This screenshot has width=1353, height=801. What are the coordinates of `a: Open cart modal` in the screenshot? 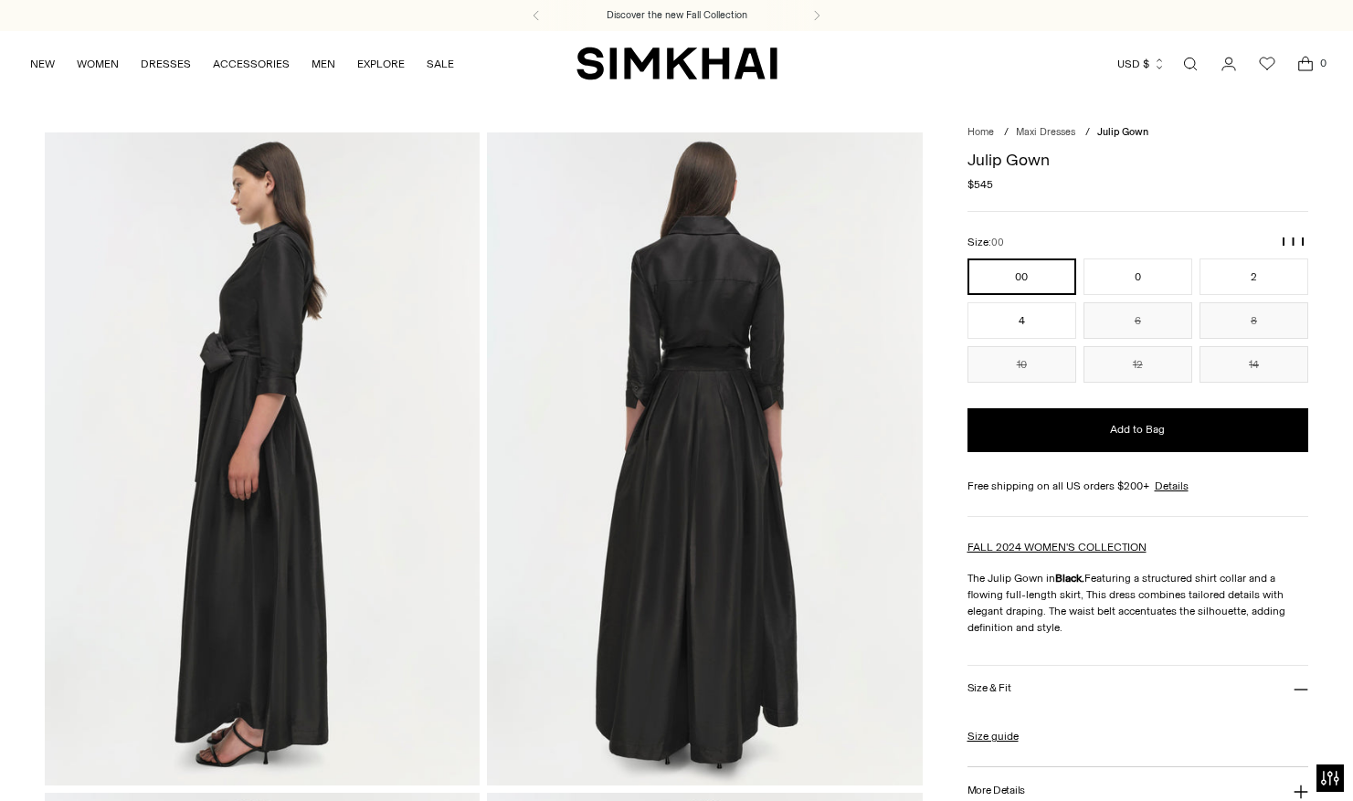 It's located at (1306, 64).